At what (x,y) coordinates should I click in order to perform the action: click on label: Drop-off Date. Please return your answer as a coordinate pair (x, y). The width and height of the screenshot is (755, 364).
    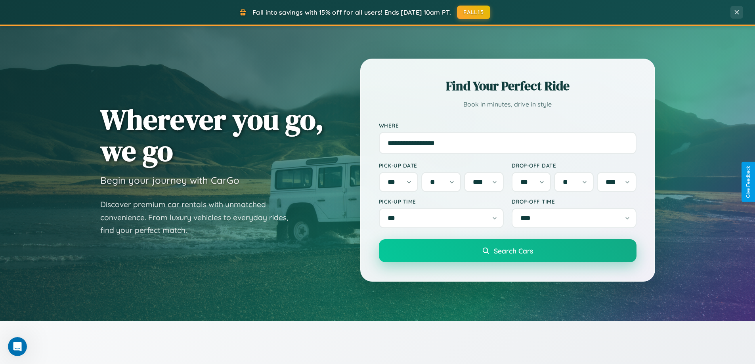
    Looking at the image, I should click on (574, 165).